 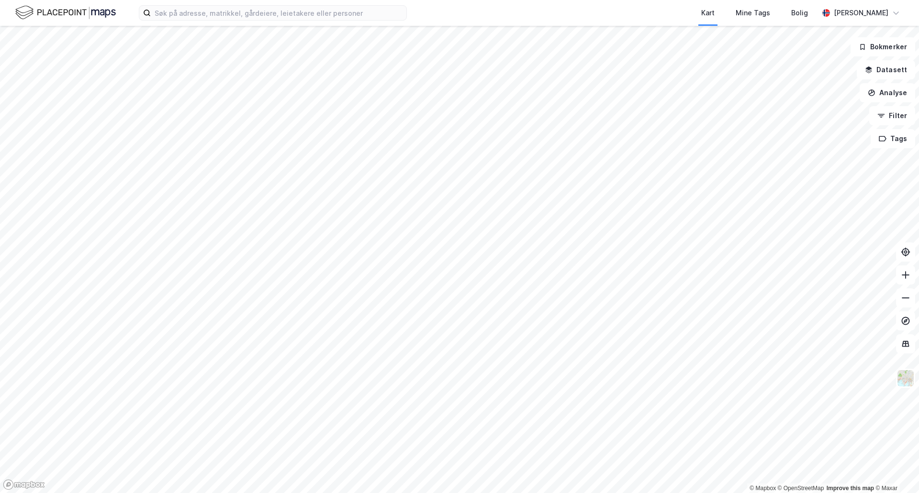 I want to click on input: Søk på adresse, matrikkel, gårdeiere, leietakere eller personer, so click(x=278, y=13).